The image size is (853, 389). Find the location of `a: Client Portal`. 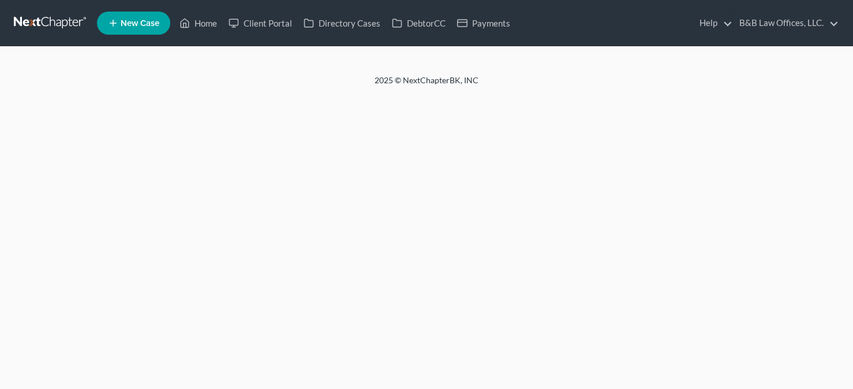

a: Client Portal is located at coordinates (260, 23).